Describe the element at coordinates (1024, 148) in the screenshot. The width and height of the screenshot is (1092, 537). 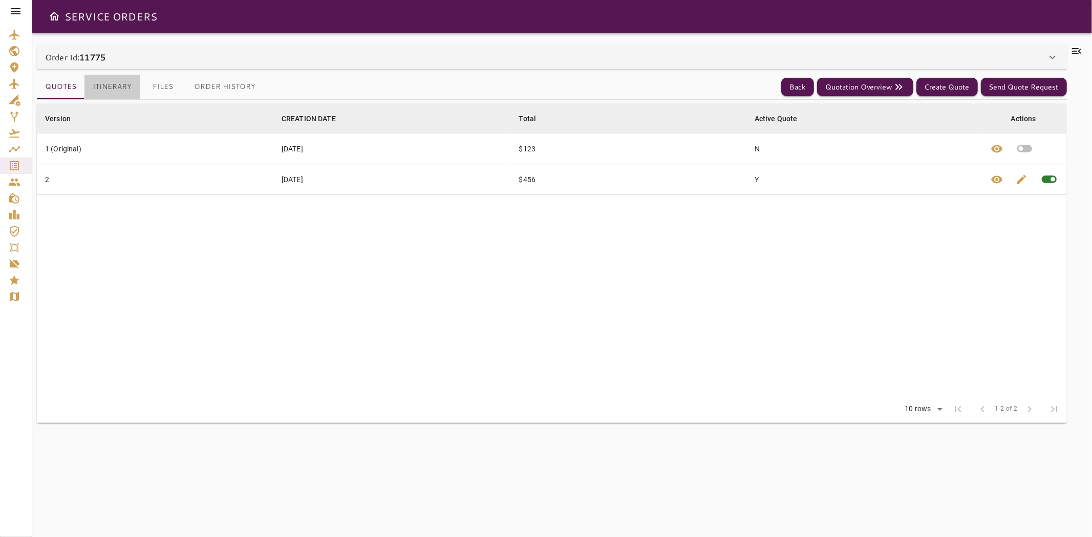
I see `button: Set quote as active quote` at that location.